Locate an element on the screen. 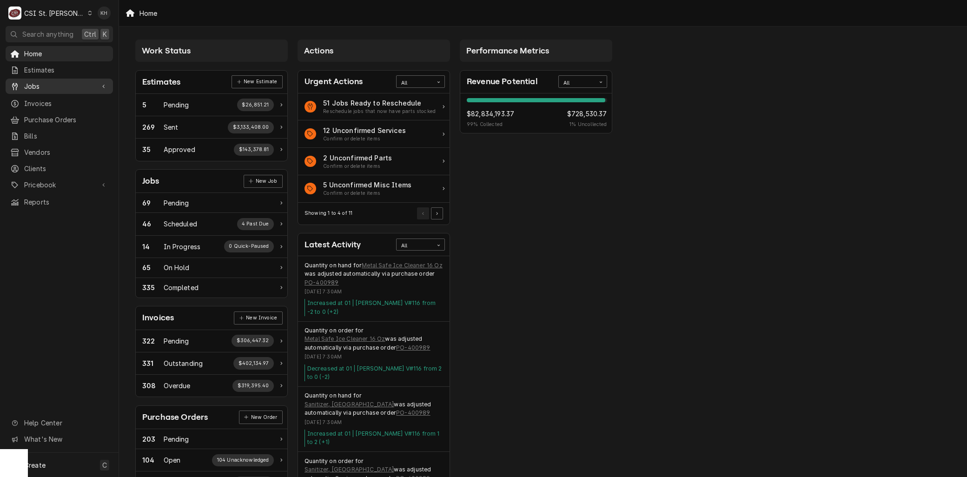 The height and width of the screenshot is (477, 967). button: Search anythingCtrlK is located at coordinates (59, 34).